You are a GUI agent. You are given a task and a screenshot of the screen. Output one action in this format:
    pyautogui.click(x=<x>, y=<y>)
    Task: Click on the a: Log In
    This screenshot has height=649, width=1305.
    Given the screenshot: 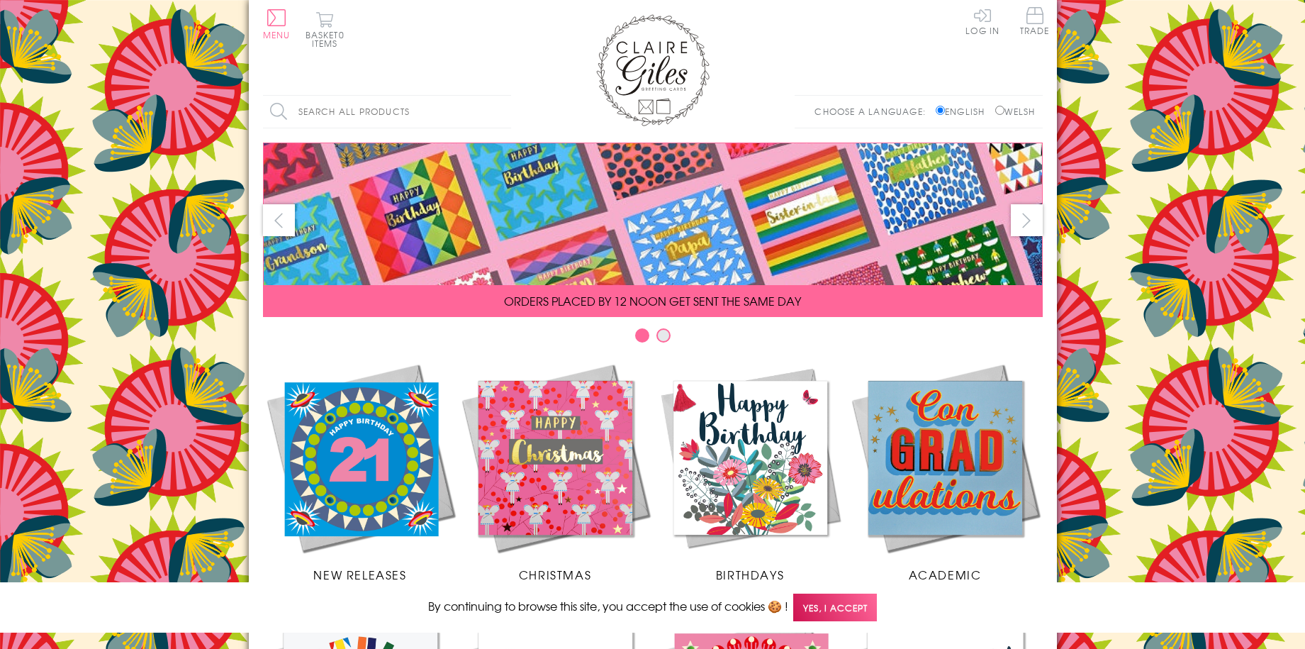 What is the action you would take?
    pyautogui.click(x=983, y=21)
    